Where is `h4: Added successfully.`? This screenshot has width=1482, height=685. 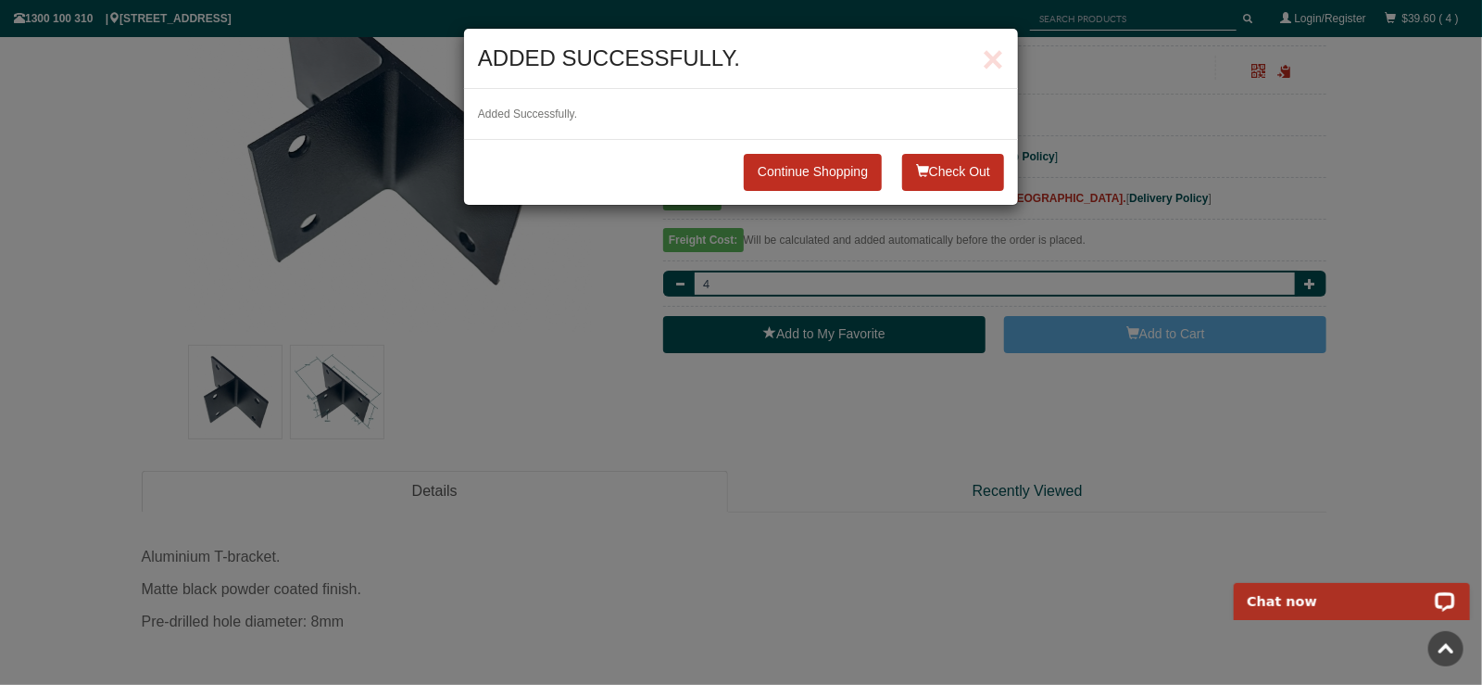 h4: Added successfully. is located at coordinates (741, 58).